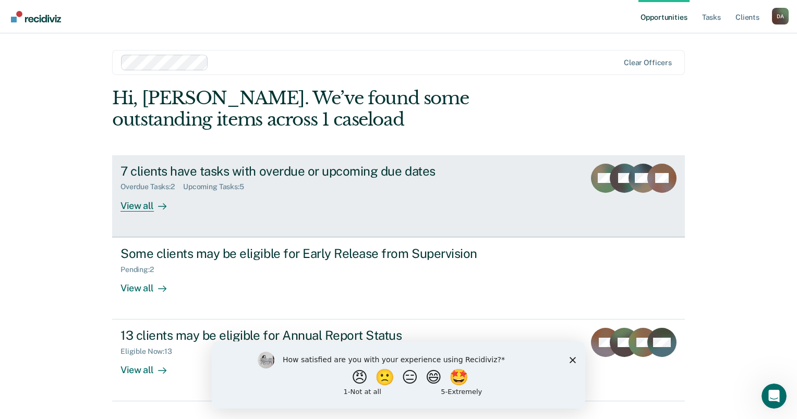  Describe the element at coordinates (120, 50) in the screenshot. I see `div: 1 - Not at all` at that location.